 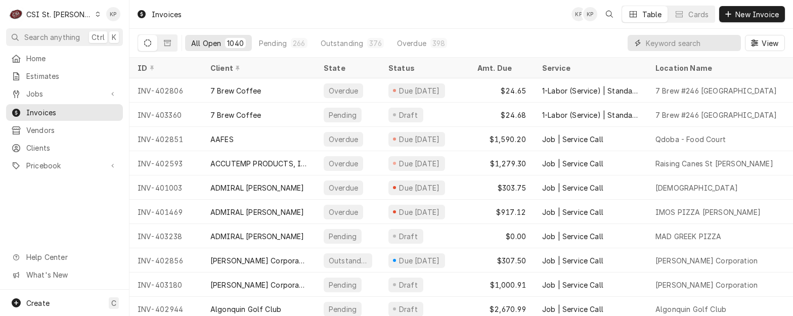 What do you see at coordinates (64, 112) in the screenshot?
I see `a: Invoices` at bounding box center [64, 112].